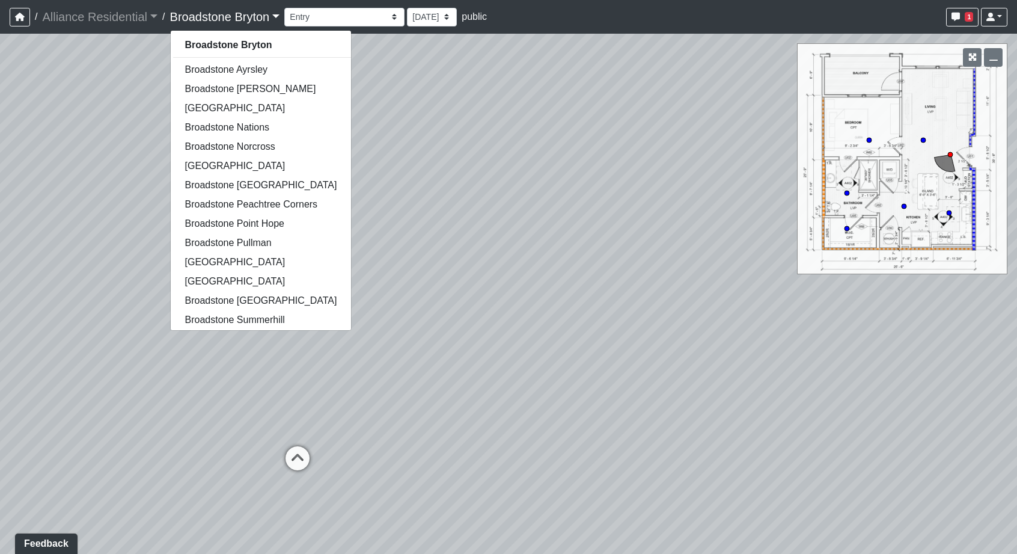  Describe the element at coordinates (228, 44) in the screenshot. I see `strong: Broadstone Bryton` at that location.